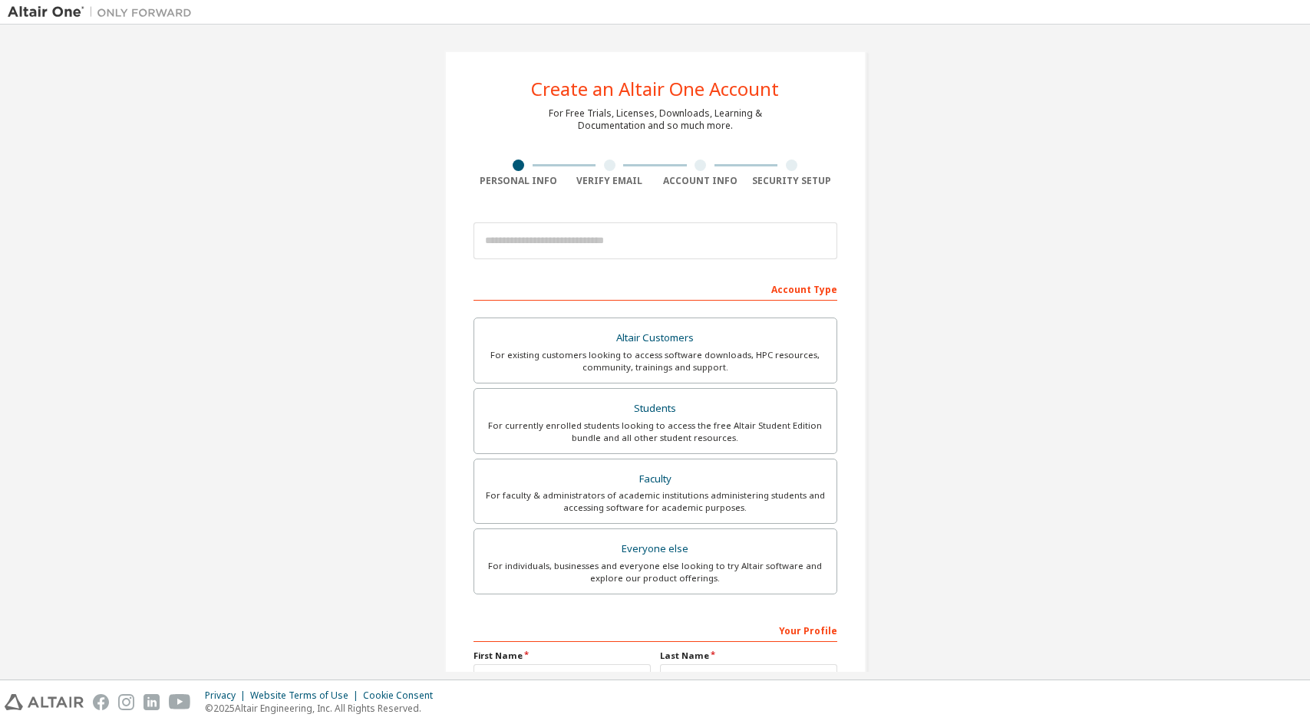 The width and height of the screenshot is (1310, 724). What do you see at coordinates (655, 361) in the screenshot?
I see `div: For existing customers looking to access software downloads, HPC resources, community, trainings ...` at bounding box center [655, 361].